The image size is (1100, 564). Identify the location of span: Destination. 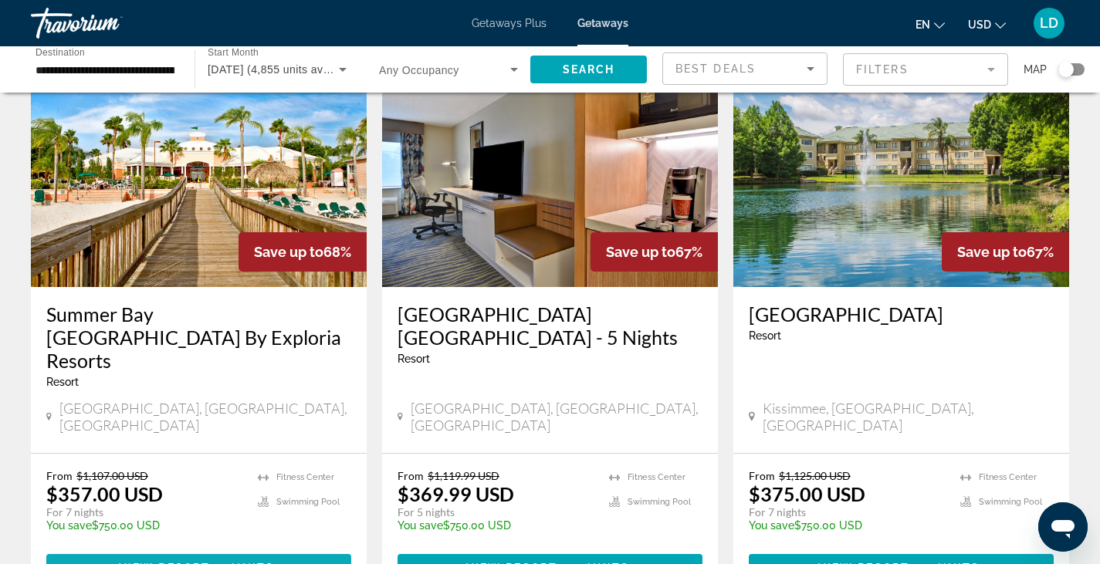
(60, 52).